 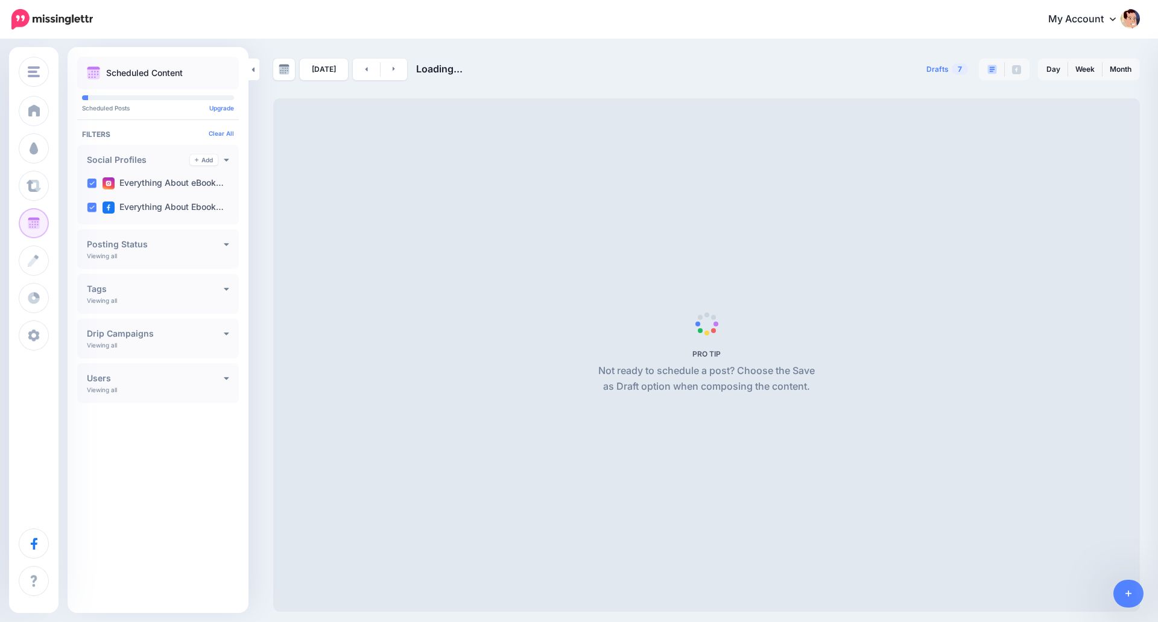 I want to click on img: facebook-grey-square.png, so click(x=1016, y=69).